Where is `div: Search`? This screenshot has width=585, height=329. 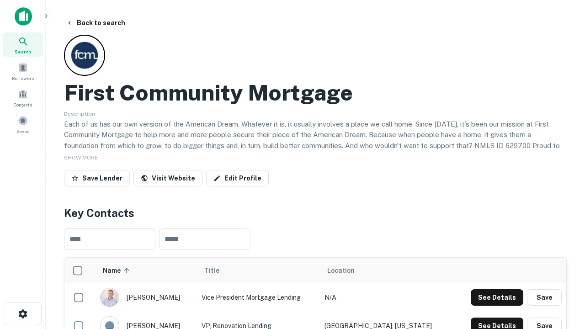 div: Search is located at coordinates (23, 45).